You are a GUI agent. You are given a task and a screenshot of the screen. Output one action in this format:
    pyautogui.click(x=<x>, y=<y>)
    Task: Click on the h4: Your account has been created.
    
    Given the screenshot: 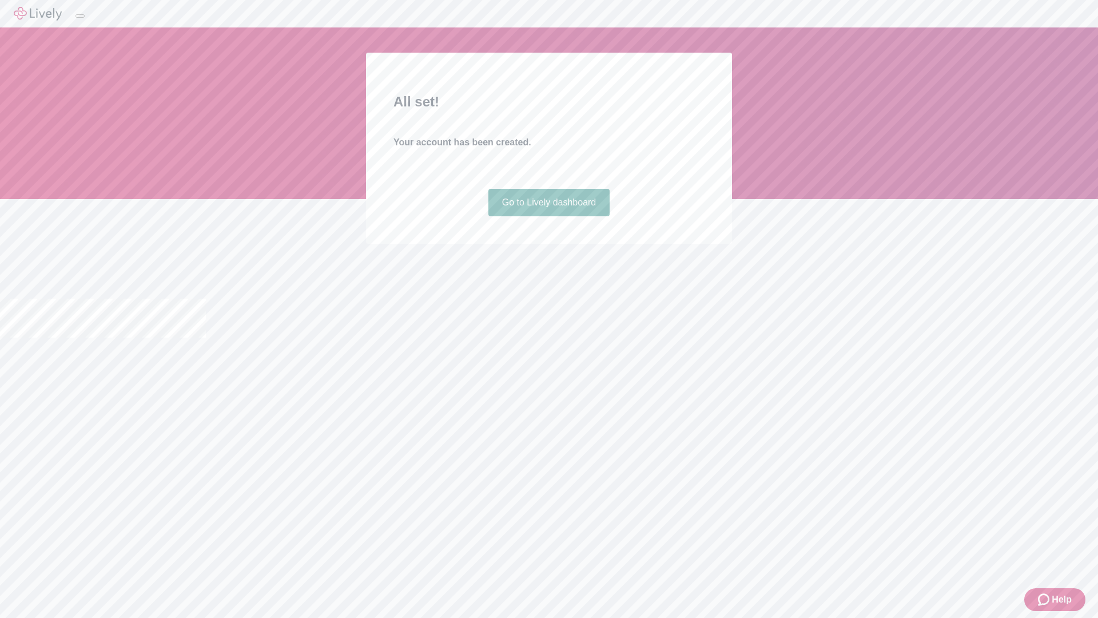 What is the action you would take?
    pyautogui.click(x=549, y=142)
    